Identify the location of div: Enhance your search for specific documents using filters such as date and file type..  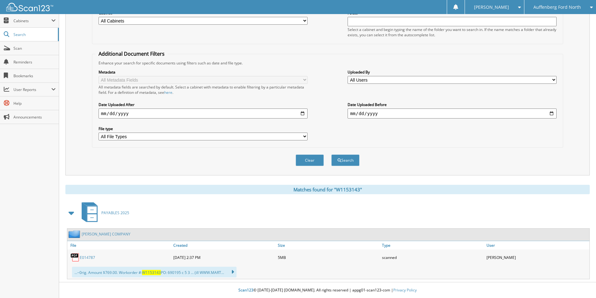
(328, 63).